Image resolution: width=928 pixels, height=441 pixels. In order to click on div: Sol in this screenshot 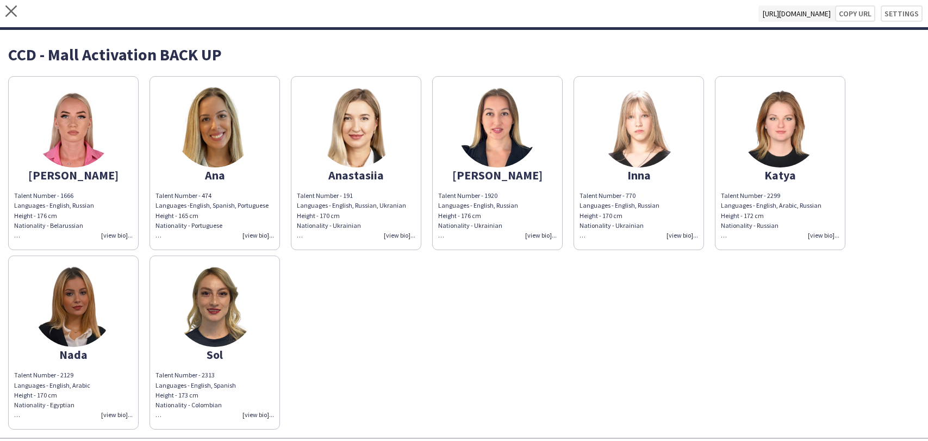, I will do `click(215, 354)`.